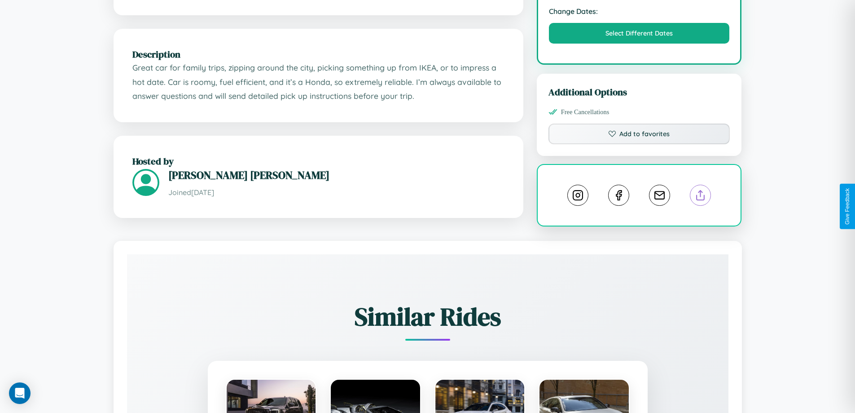  What do you see at coordinates (318, 82) in the screenshot?
I see `p: Great car for family trips, zipping around the city, picking something up from IKEA, or to impres...` at bounding box center [318, 82].